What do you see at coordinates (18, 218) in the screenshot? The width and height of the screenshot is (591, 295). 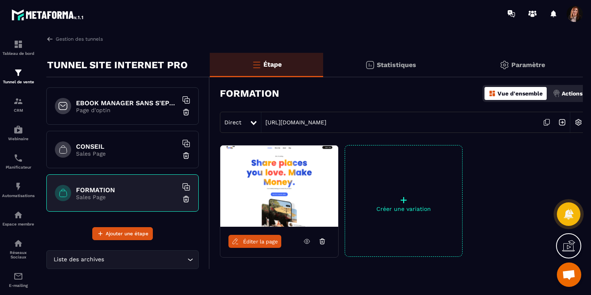 I see `a: automationsautomationsEspace membre` at bounding box center [18, 218].